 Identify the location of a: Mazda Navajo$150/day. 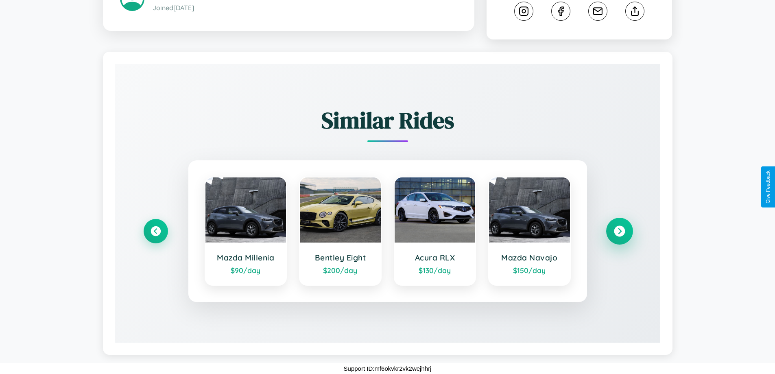
(529, 231).